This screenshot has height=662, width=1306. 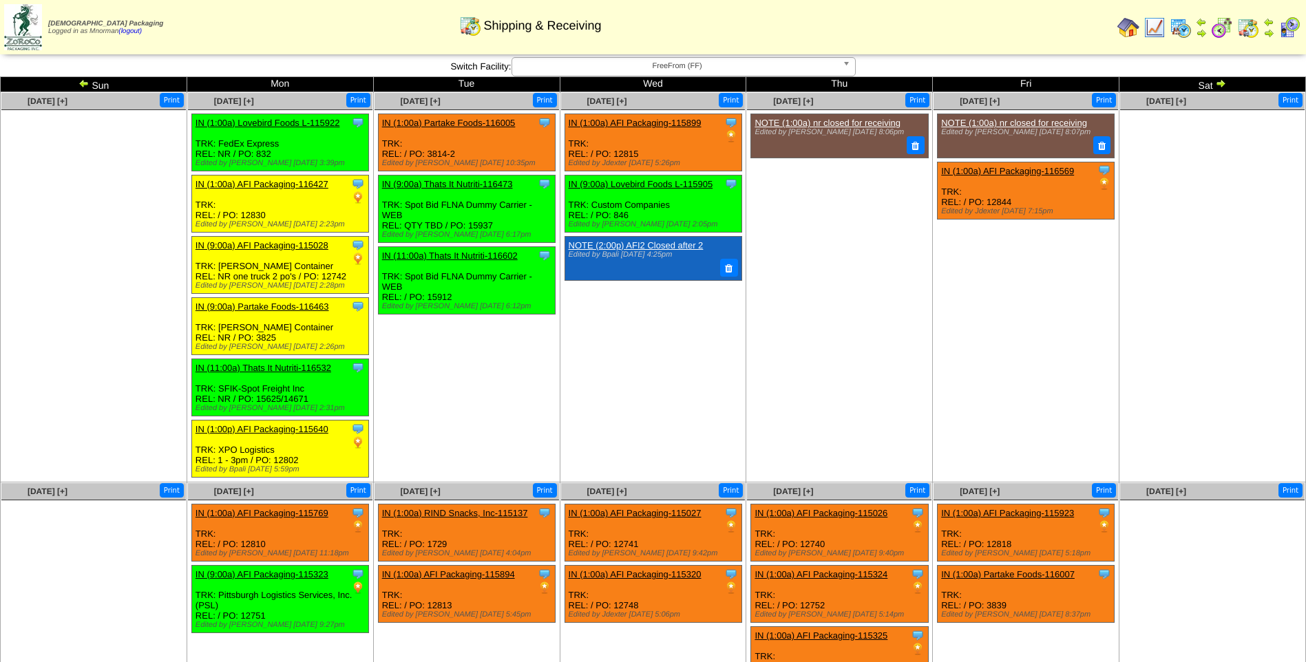 What do you see at coordinates (466, 594) in the screenshot?
I see `div: TRK: REL: / PO: 12813` at bounding box center [466, 594].